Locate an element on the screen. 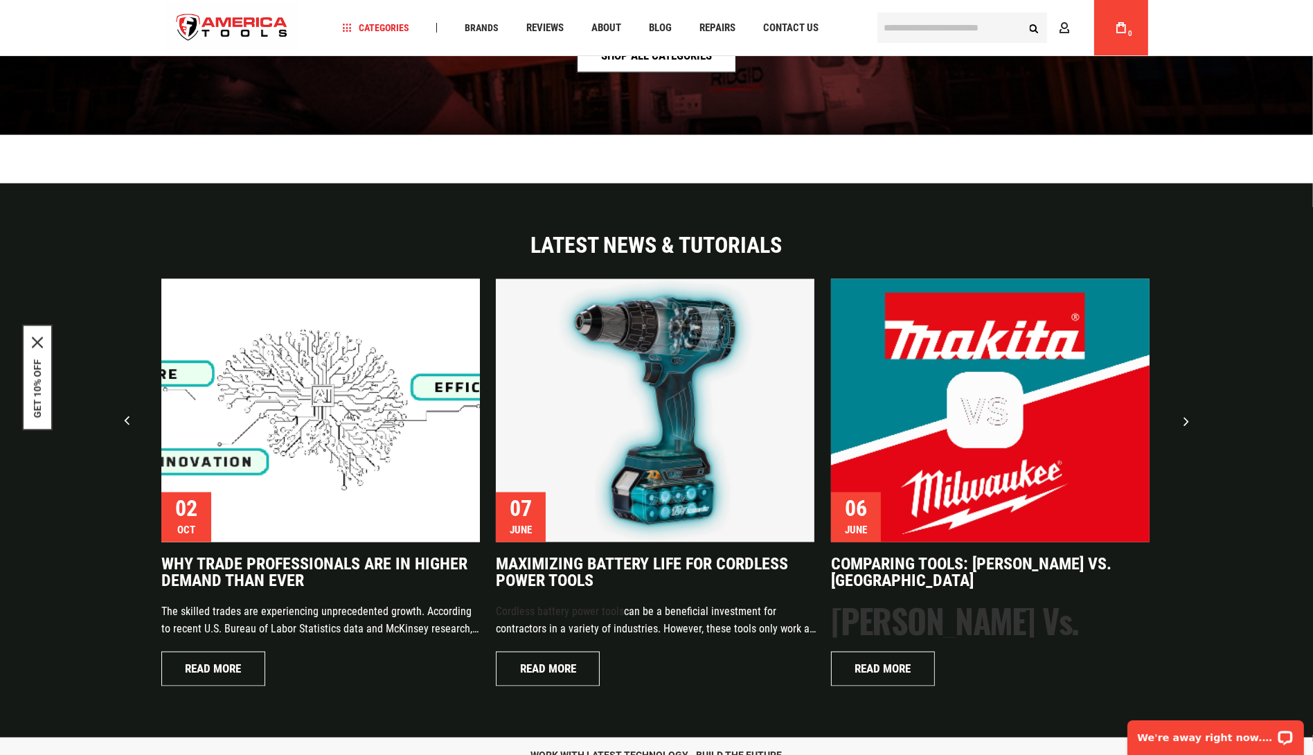 This screenshot has height=755, width=1313. span: Contact Us is located at coordinates (791, 28).